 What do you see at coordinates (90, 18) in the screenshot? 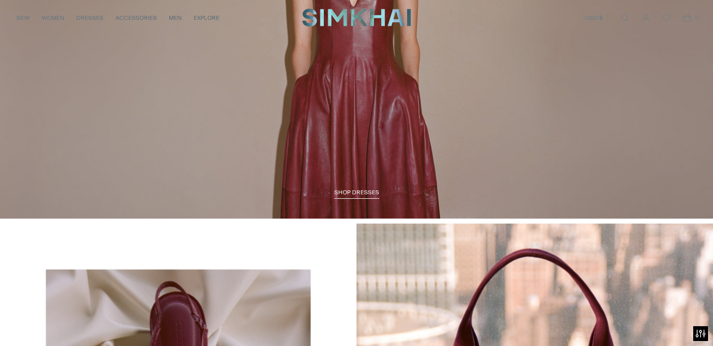
I see `a: DRESSES` at bounding box center [90, 18].